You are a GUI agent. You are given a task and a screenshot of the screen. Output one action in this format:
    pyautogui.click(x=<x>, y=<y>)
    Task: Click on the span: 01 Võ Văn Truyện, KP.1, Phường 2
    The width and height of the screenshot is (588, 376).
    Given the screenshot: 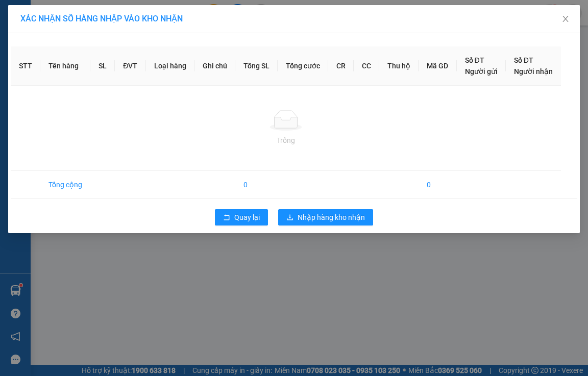 What is the action you would take?
    pyautogui.click(x=110, y=37)
    